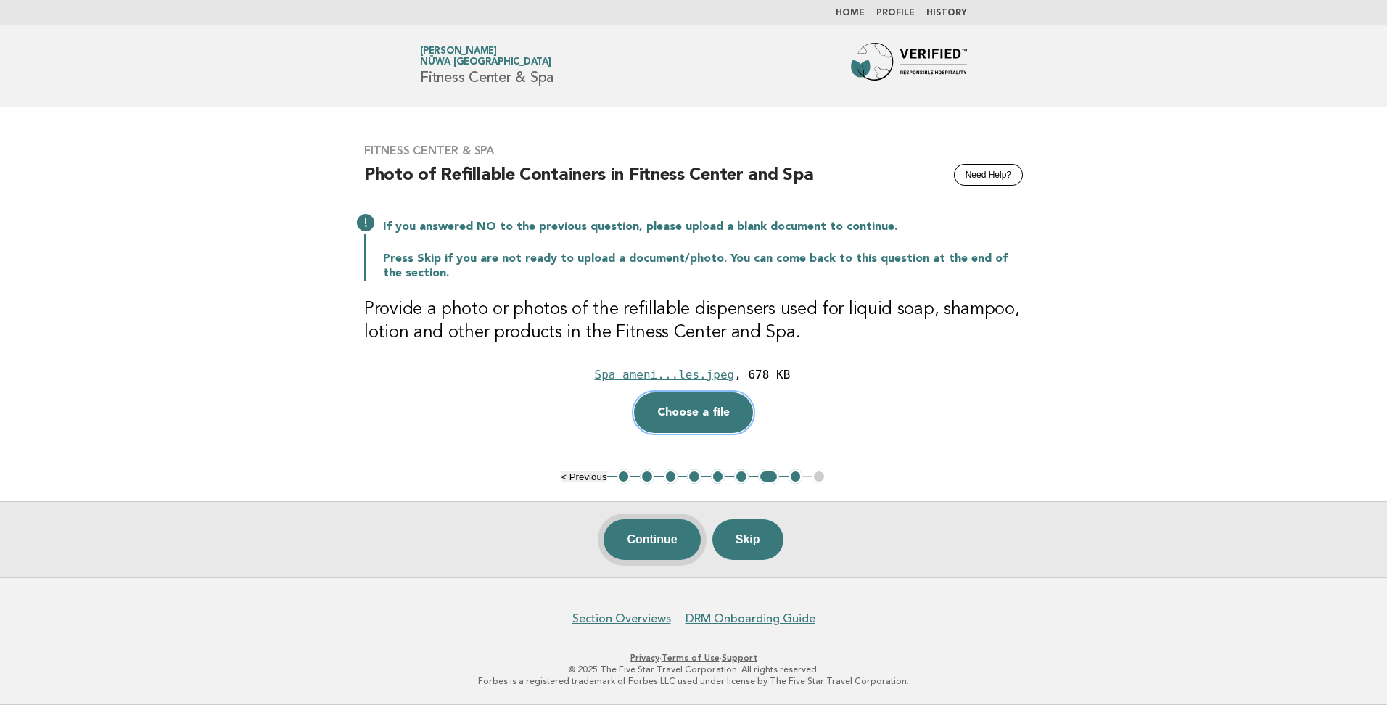 The width and height of the screenshot is (1387, 705). I want to click on button: 6, so click(741, 477).